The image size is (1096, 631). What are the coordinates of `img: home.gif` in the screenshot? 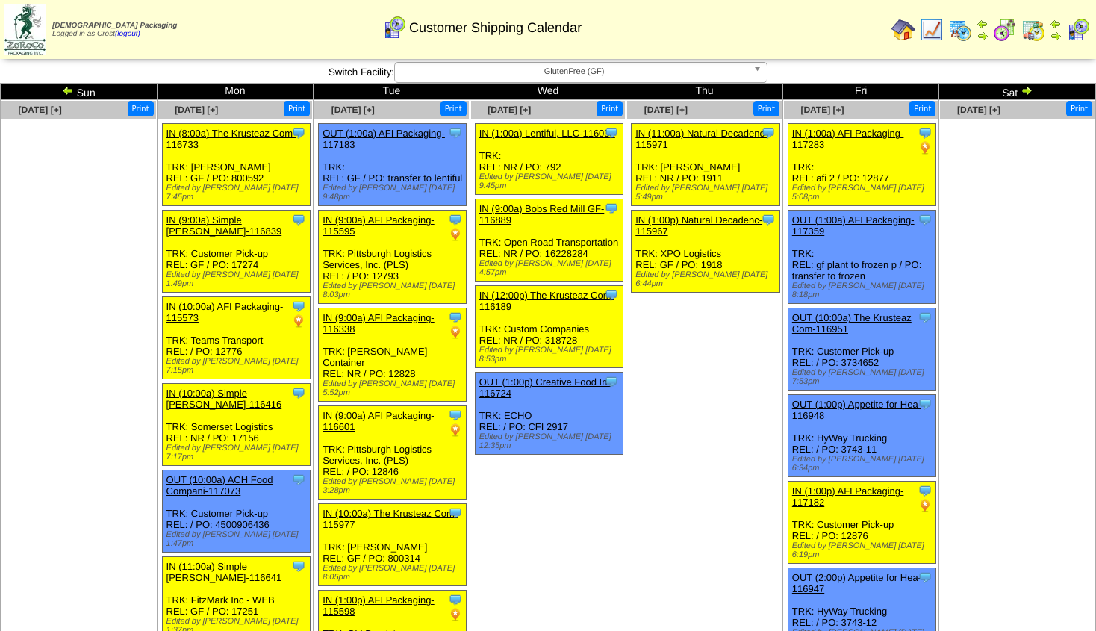 It's located at (904, 30).